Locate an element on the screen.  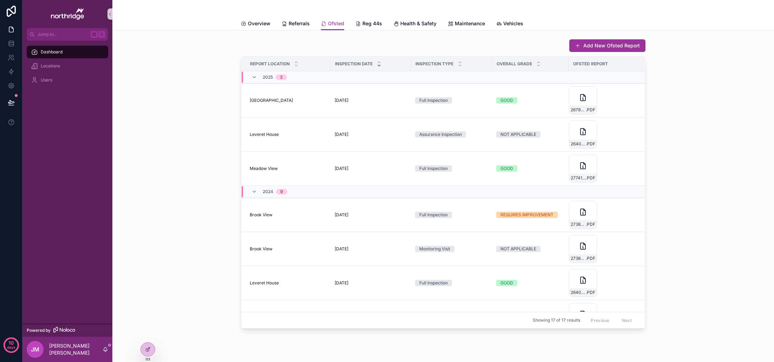
span: Overall Grade is located at coordinates (514, 64).